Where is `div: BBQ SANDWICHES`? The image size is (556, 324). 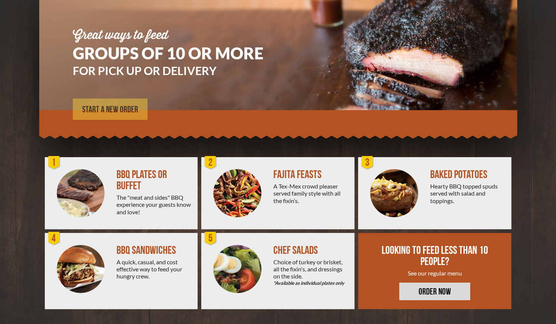 div: BBQ SANDWICHES is located at coordinates (154, 250).